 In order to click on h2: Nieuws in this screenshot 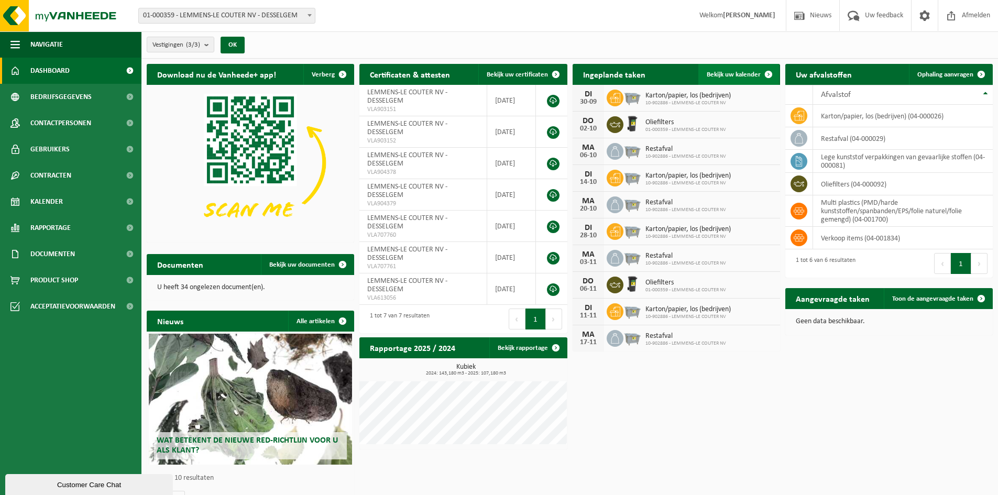, I will do `click(170, 321)`.